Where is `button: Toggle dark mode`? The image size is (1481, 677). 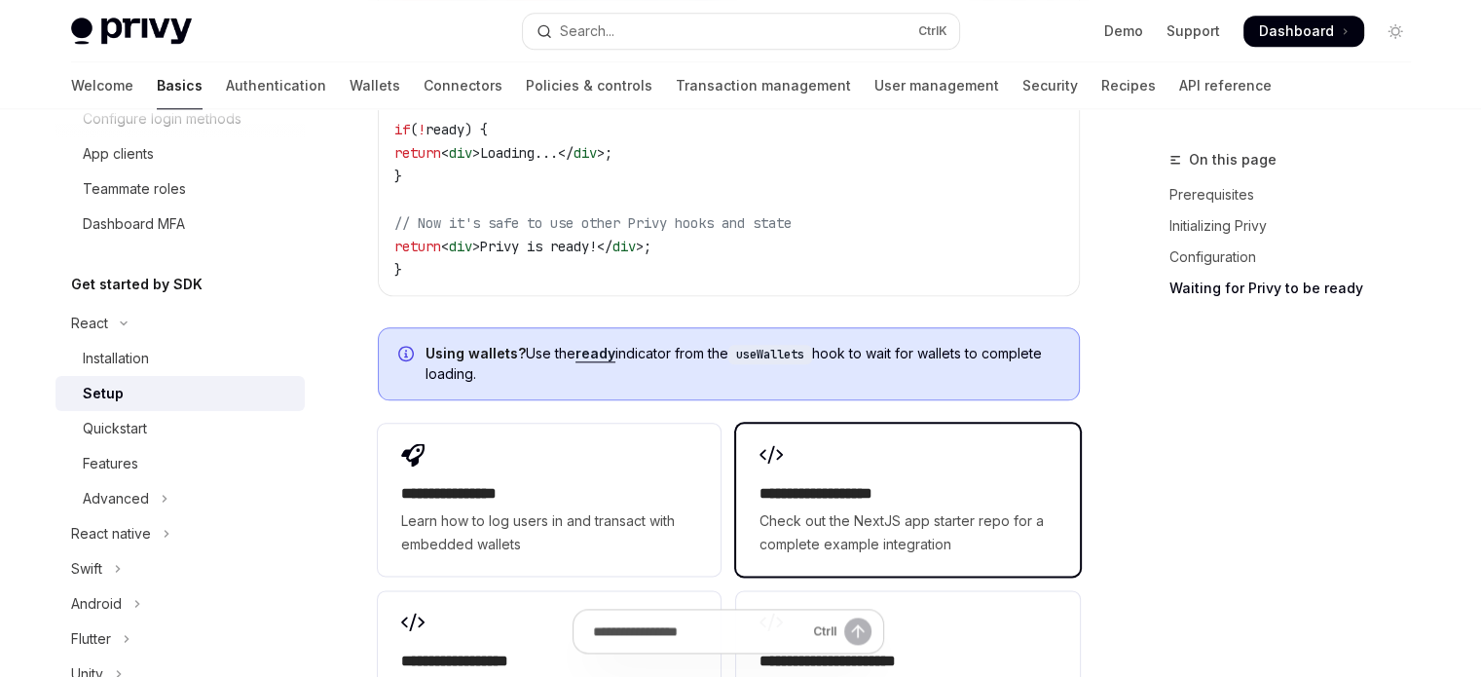 button: Toggle dark mode is located at coordinates (1395, 31).